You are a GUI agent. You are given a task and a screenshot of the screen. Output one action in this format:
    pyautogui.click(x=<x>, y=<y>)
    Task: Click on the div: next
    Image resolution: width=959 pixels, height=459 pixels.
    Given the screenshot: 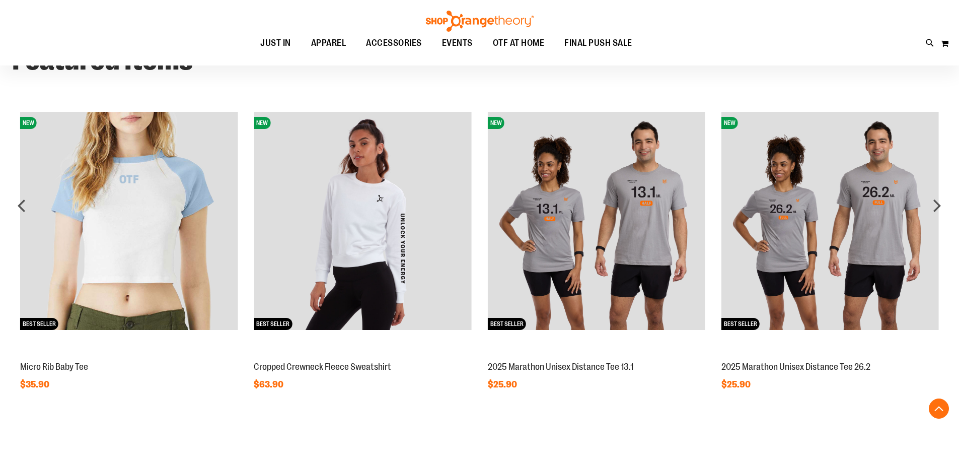 What is the action you would take?
    pyautogui.click(x=937, y=205)
    